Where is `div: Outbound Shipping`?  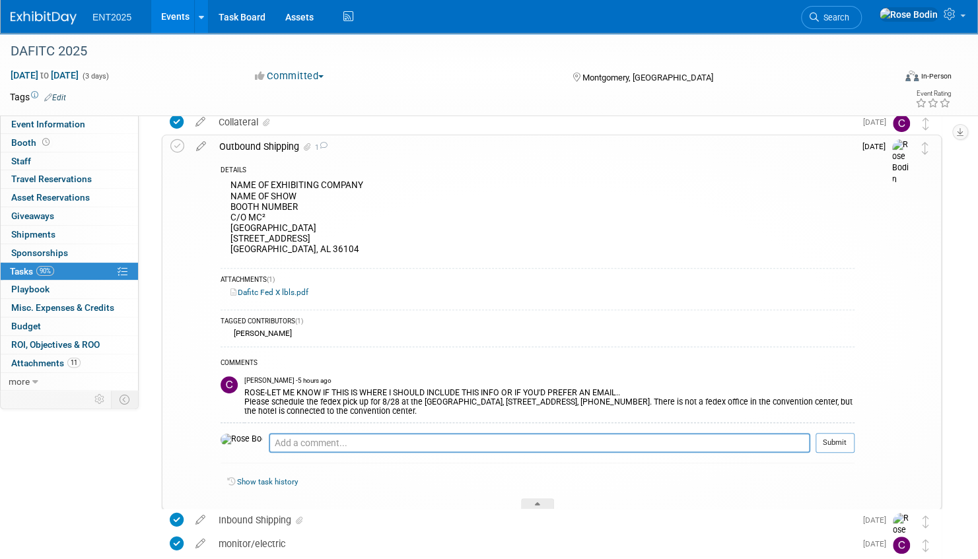
div: Outbound Shipping is located at coordinates (533, 147).